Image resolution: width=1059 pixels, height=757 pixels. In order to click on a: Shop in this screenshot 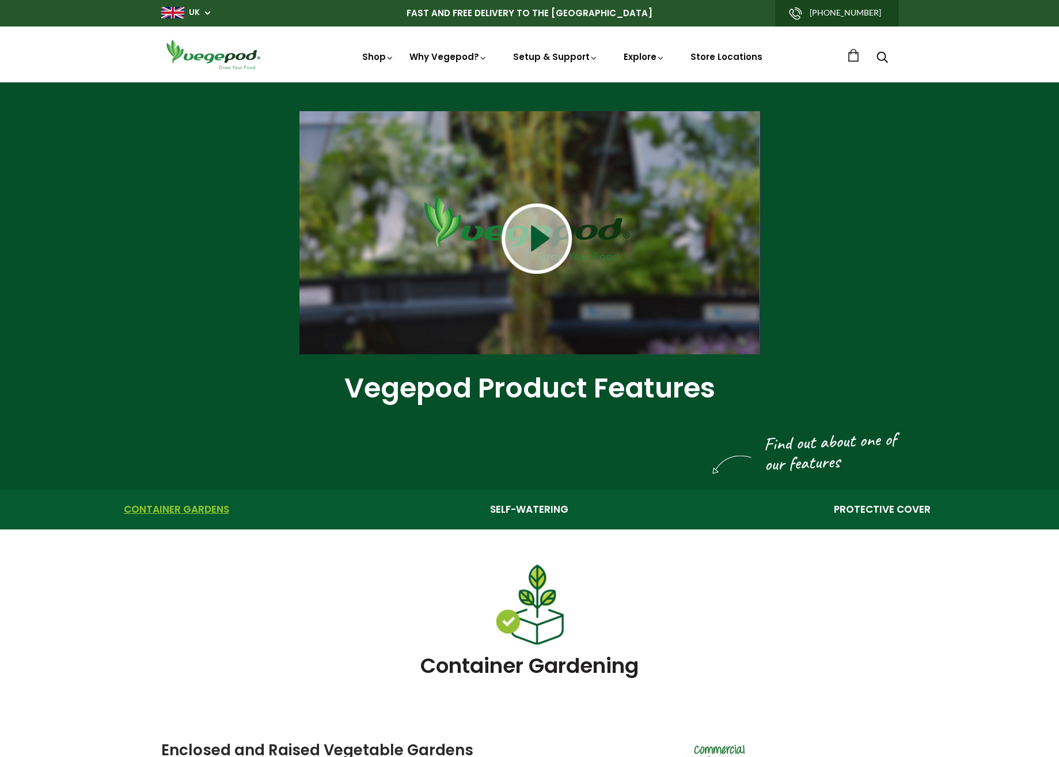, I will do `click(378, 56)`.